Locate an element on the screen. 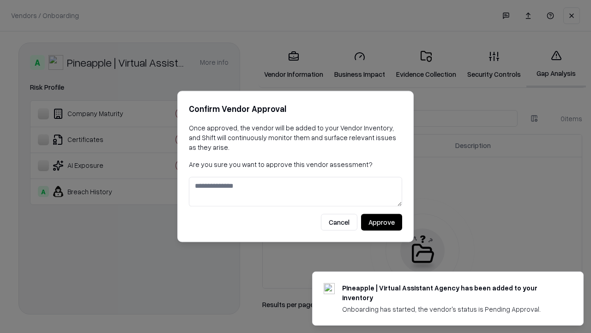  button: Approve is located at coordinates (381, 222).